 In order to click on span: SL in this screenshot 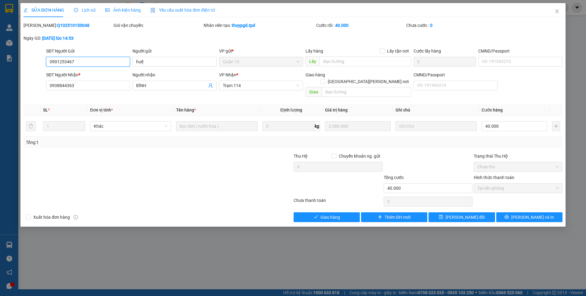, I will do `click(45, 110)`.